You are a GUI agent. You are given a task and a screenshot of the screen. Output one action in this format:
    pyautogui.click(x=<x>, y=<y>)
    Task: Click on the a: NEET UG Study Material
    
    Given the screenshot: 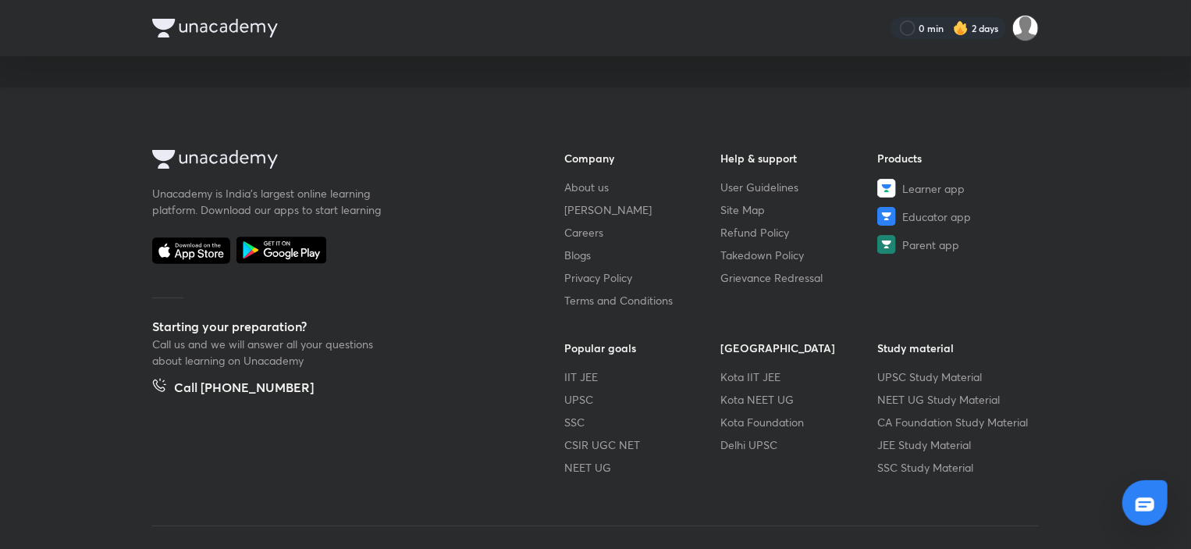 What is the action you would take?
    pyautogui.click(x=955, y=399)
    